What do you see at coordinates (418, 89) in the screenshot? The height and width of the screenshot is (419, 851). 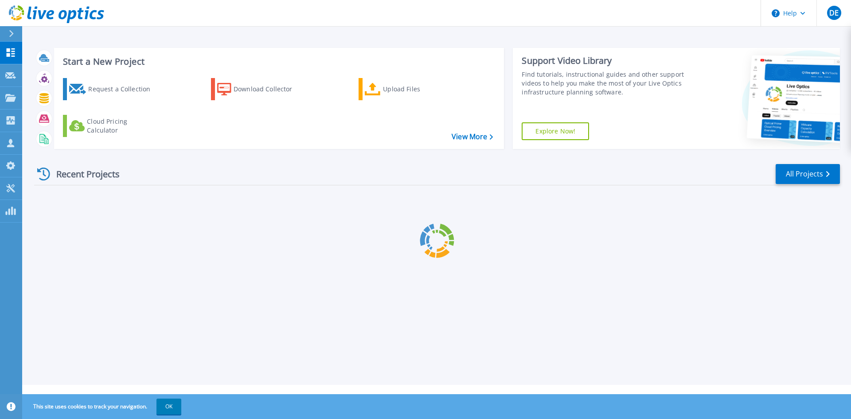 I see `div: Upload Files` at bounding box center [418, 89].